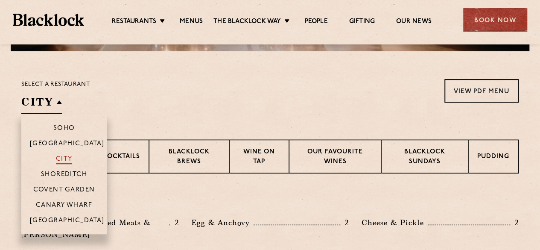 This screenshot has width=540, height=250. What do you see at coordinates (56, 85) in the screenshot?
I see `p: Select a restaurant` at bounding box center [56, 85].